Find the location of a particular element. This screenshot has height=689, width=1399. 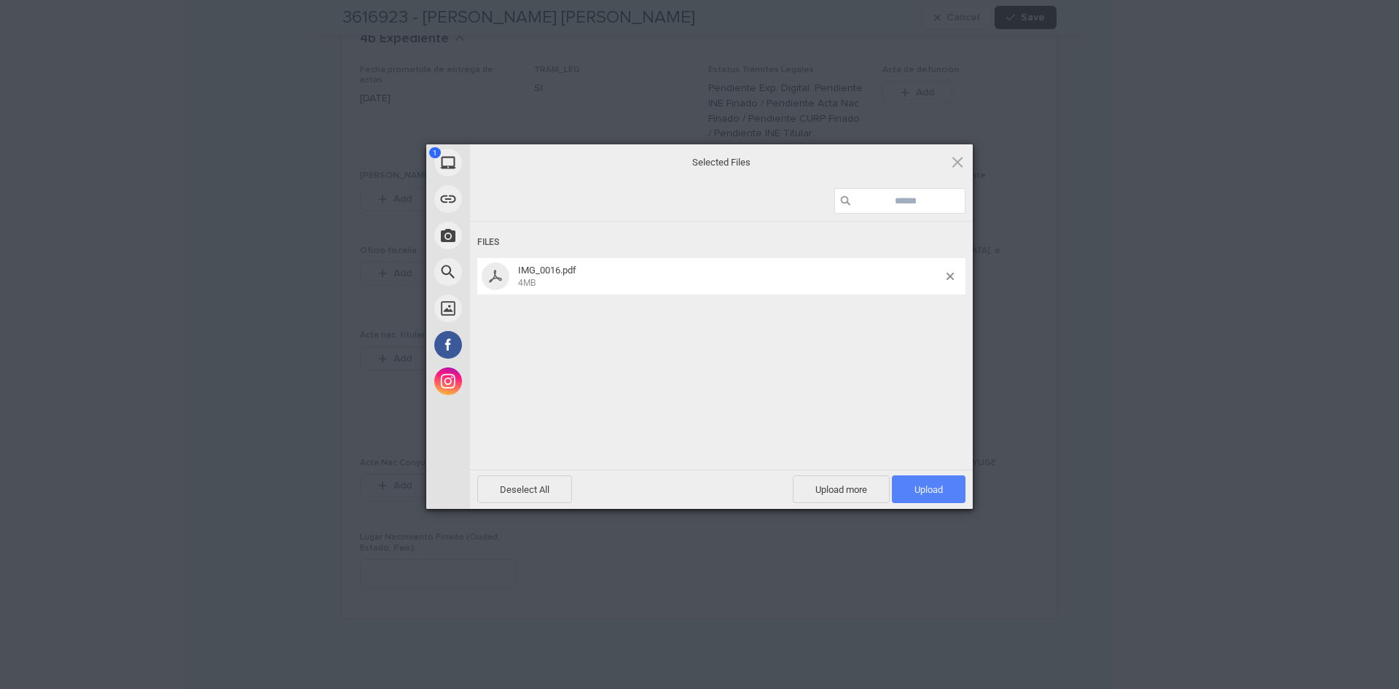

span: Selected Files is located at coordinates (721, 162).